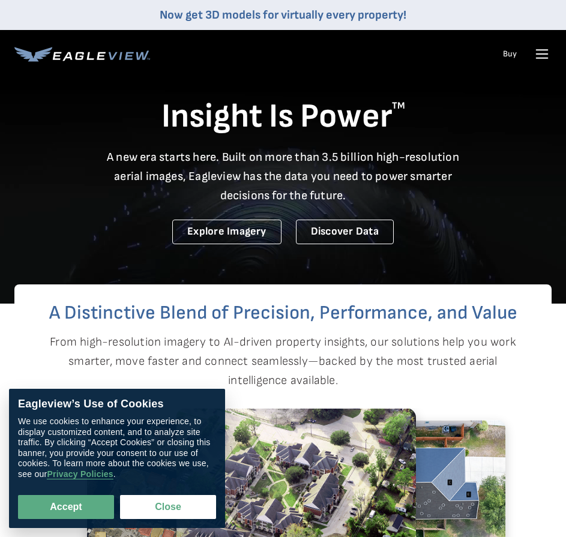  I want to click on a: Privacy Policies, so click(80, 475).